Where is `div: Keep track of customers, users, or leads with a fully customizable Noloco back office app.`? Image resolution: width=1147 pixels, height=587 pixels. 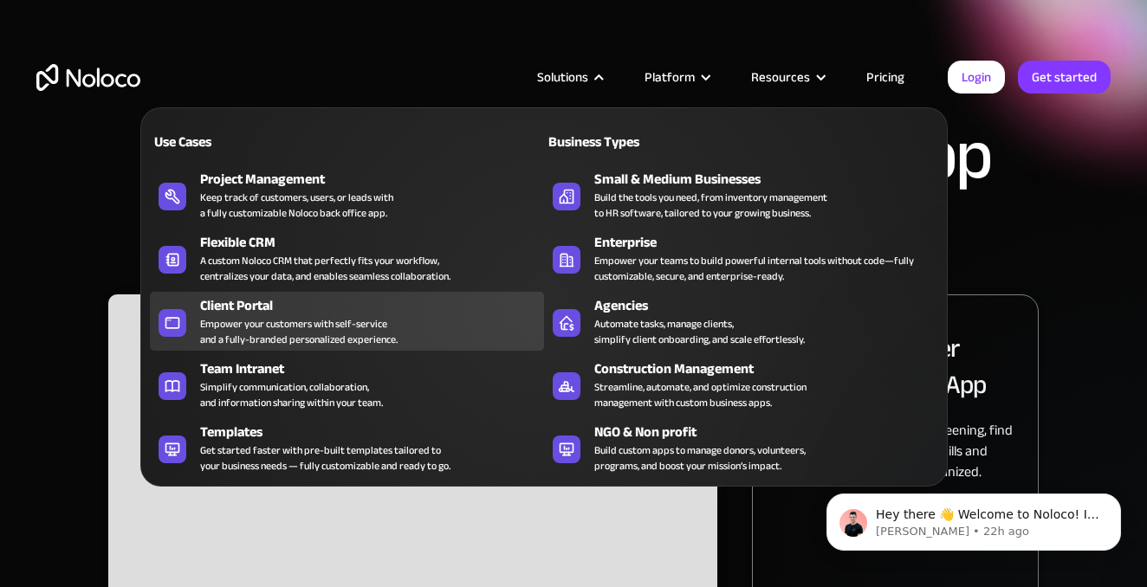 div: Keep track of customers, users, or leads with a fully customizable Noloco back office app. is located at coordinates (296, 205).